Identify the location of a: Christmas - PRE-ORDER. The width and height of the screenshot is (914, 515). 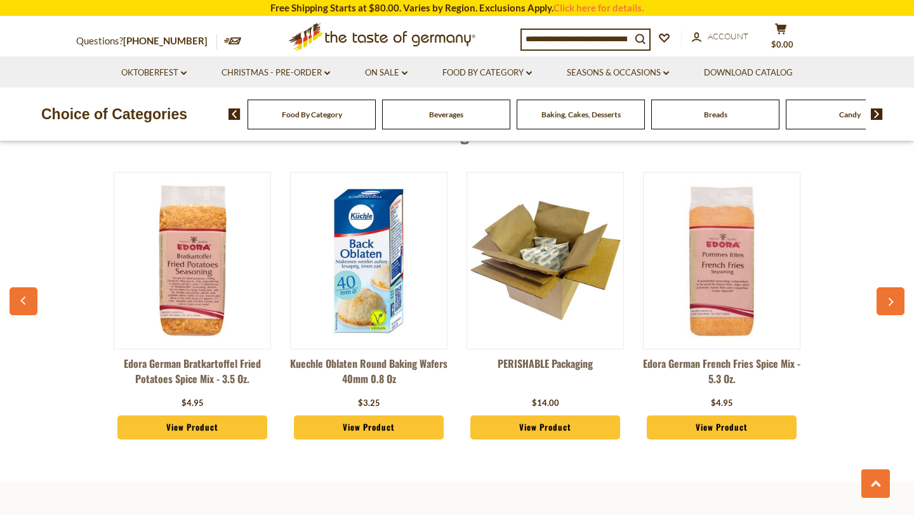
(275, 73).